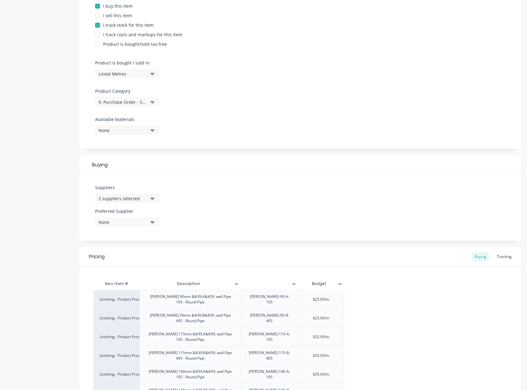 The height and width of the screenshot is (390, 527). I want to click on div: Pricing, so click(97, 257).